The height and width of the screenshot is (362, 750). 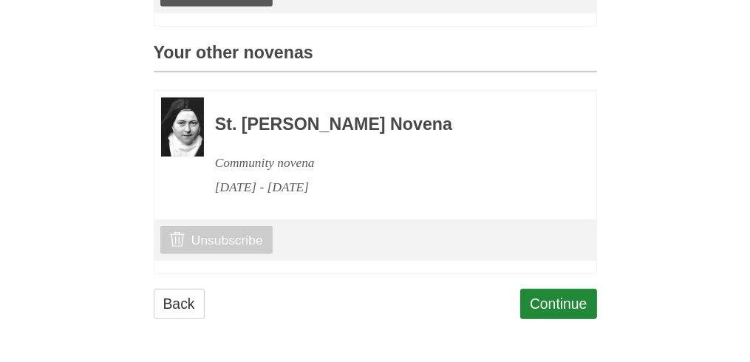 I want to click on img: Novena image, so click(x=182, y=127).